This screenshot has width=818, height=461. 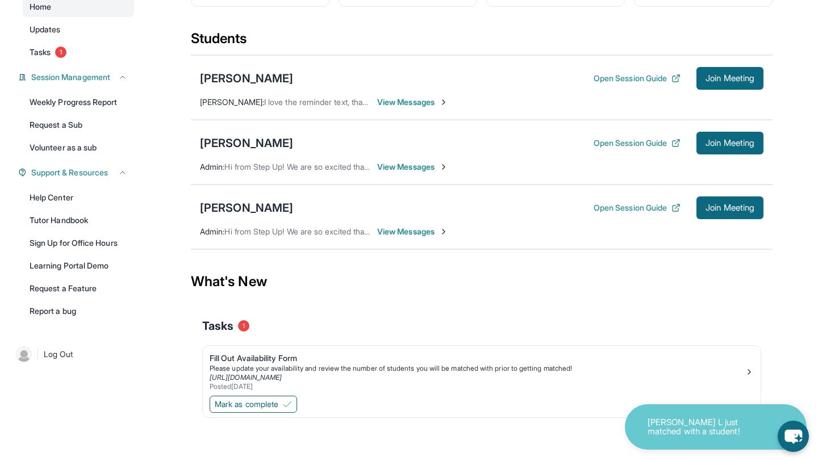 I want to click on span: I love the reminder text, thank you!!! Layla is logging in now, so click(x=370, y=102).